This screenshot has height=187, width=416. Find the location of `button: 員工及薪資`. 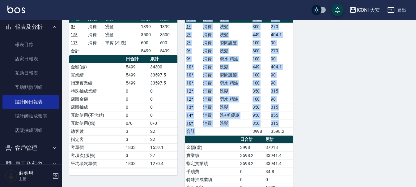

button: 員工及薪資 is located at coordinates (31, 164).